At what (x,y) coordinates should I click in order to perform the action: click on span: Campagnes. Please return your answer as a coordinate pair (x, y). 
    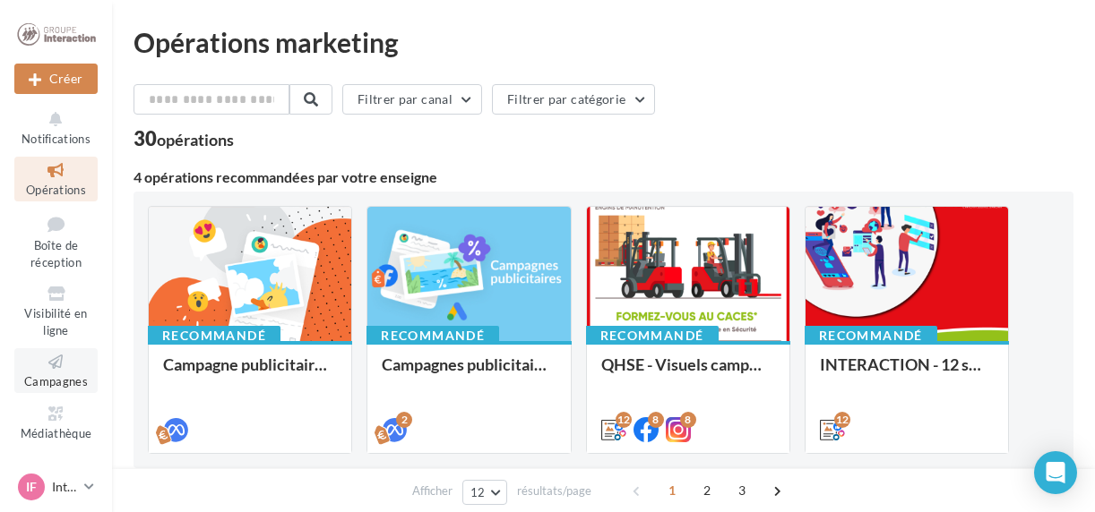
    Looking at the image, I should click on (56, 382).